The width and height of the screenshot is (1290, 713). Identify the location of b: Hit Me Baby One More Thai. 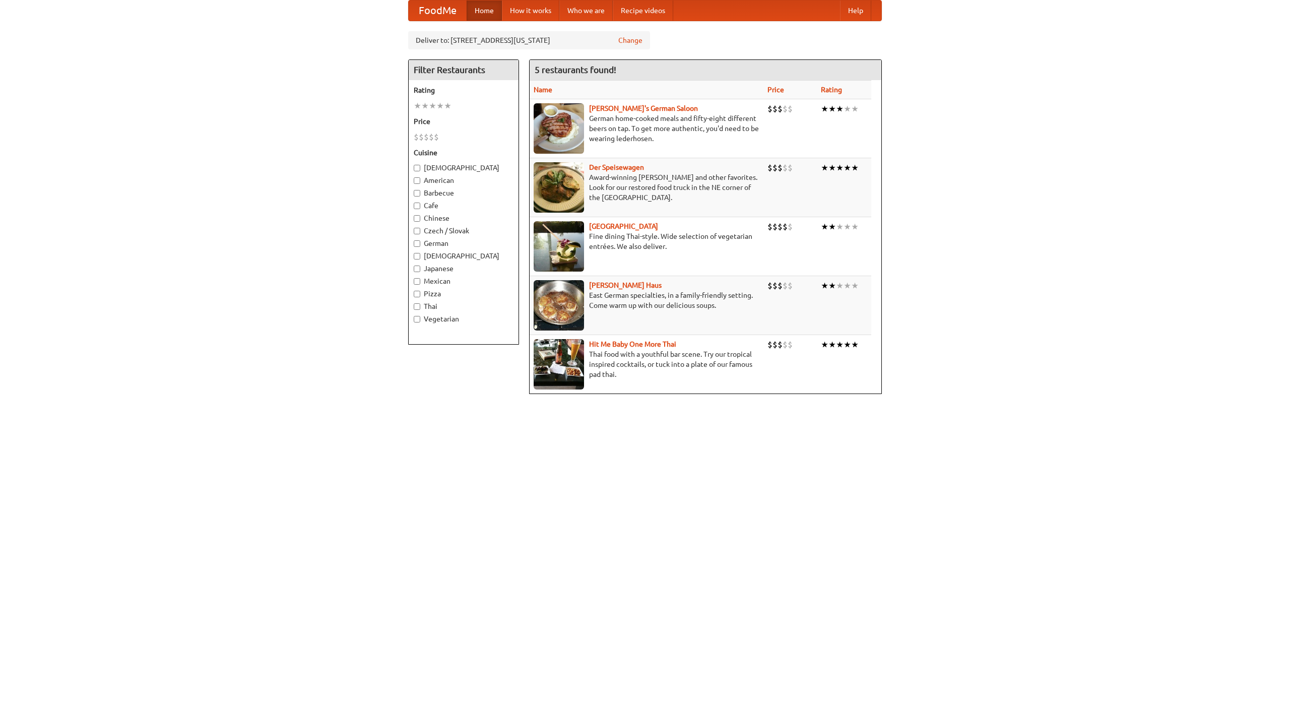
(632, 344).